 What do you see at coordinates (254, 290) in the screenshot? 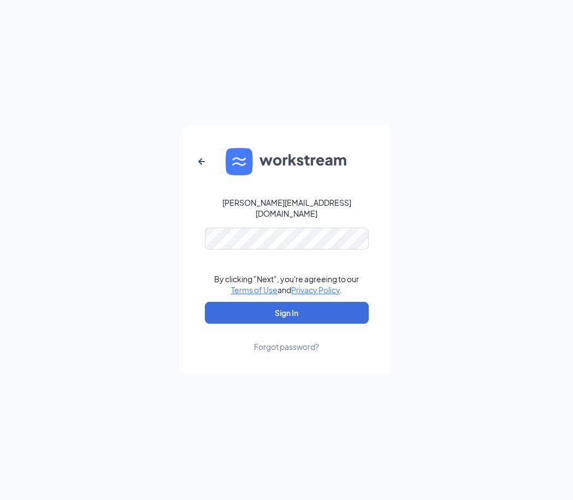
I see `a: Terms of Use` at bounding box center [254, 290].